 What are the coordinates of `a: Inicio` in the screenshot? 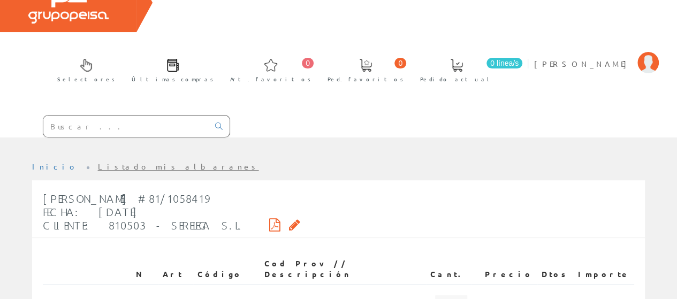 It's located at (55, 166).